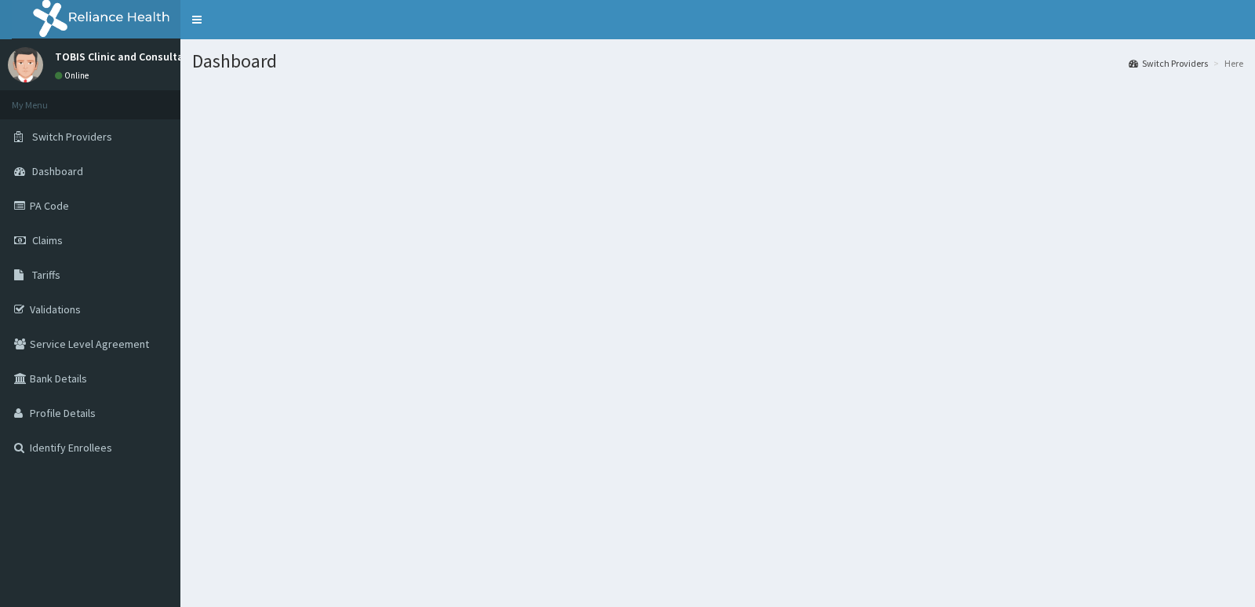  I want to click on a: Switch Providers, so click(1168, 63).